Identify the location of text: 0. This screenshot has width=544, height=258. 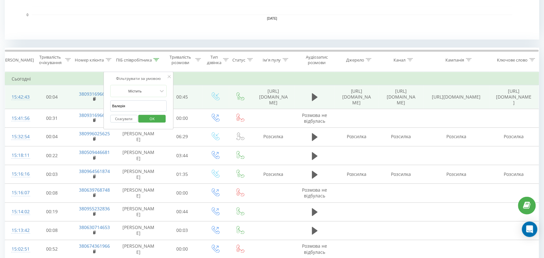
(27, 15).